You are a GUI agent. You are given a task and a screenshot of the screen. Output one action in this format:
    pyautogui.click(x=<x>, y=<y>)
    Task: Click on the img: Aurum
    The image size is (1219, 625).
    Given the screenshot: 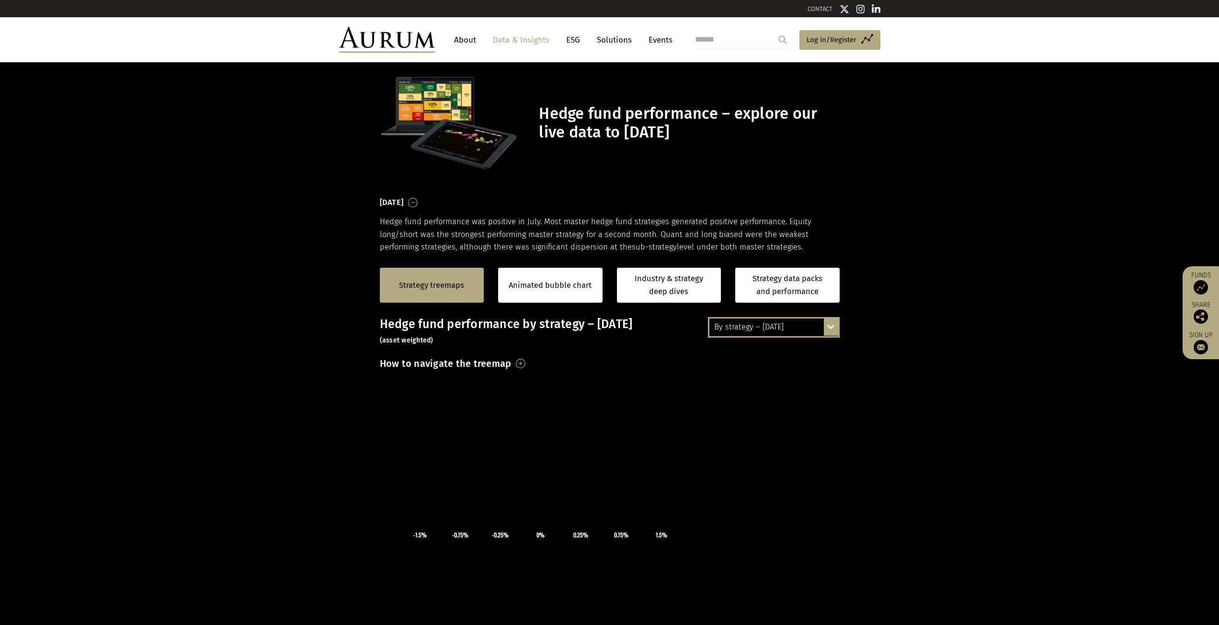 What is the action you would take?
    pyautogui.click(x=387, y=40)
    